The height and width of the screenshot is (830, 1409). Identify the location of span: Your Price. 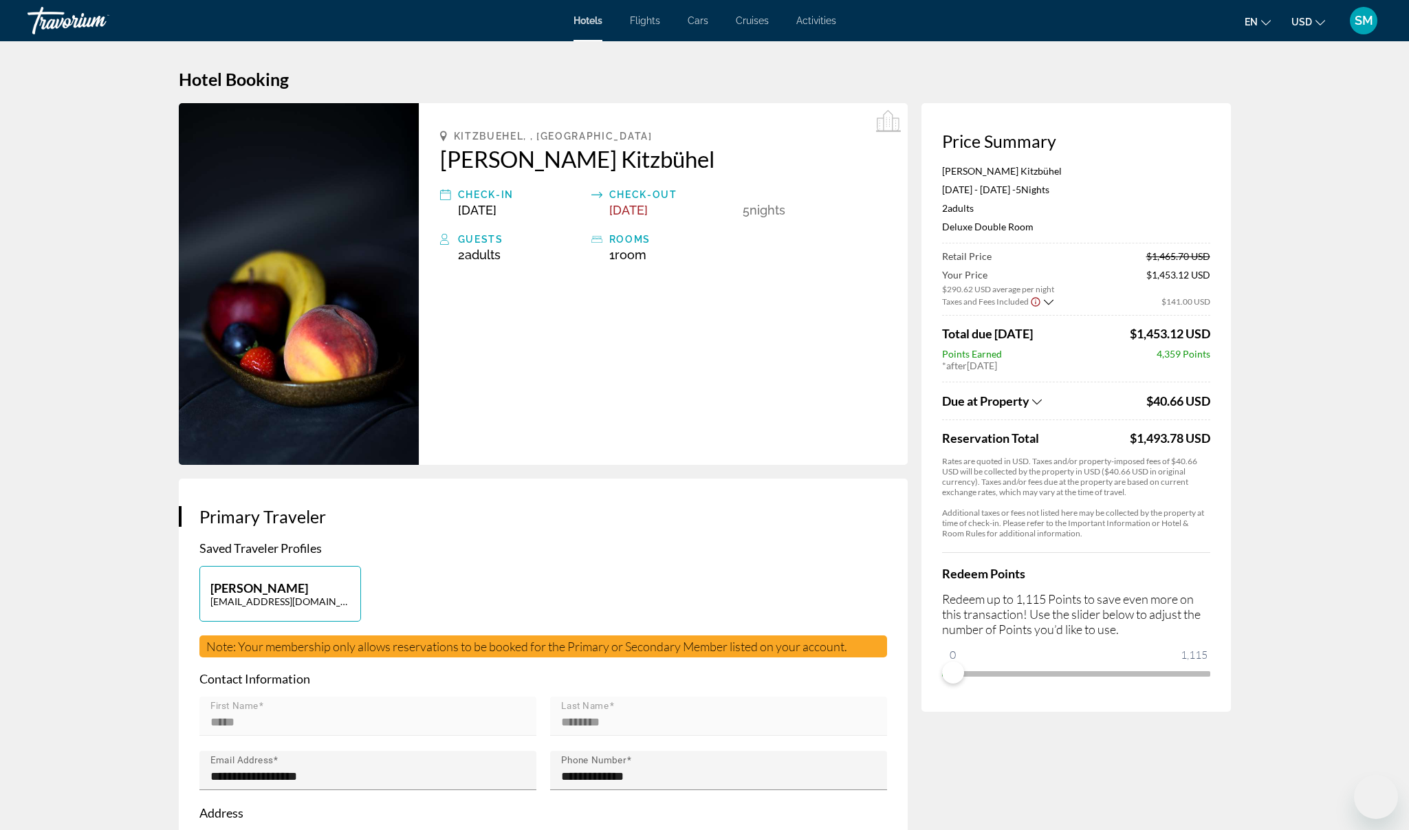
(998, 274).